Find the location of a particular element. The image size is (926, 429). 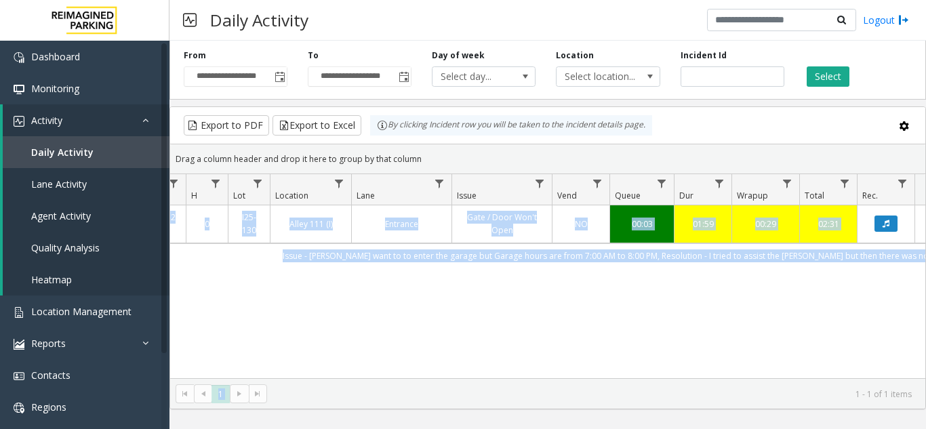

span: Heatmap is located at coordinates (52, 279).